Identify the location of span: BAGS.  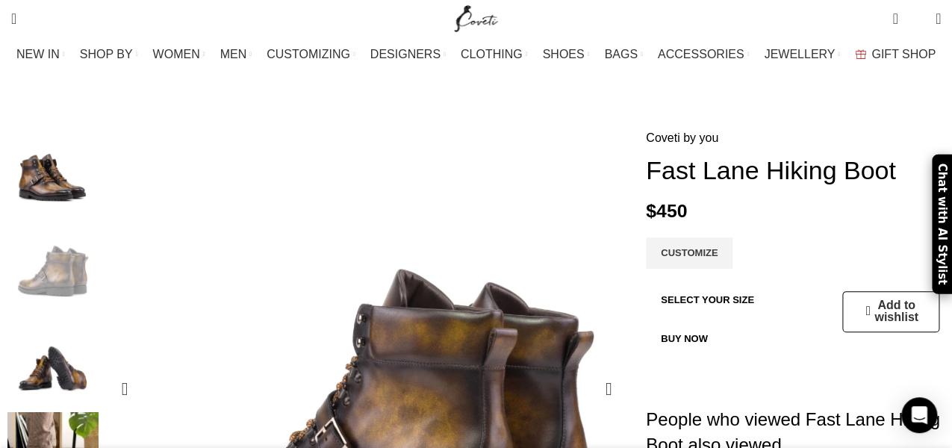
(620, 54).